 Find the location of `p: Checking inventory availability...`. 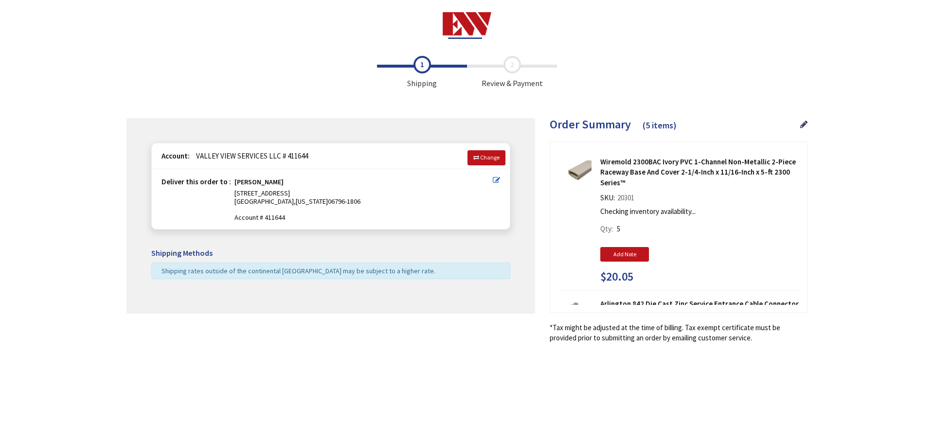

p: Checking inventory availability... is located at coordinates (697, 211).